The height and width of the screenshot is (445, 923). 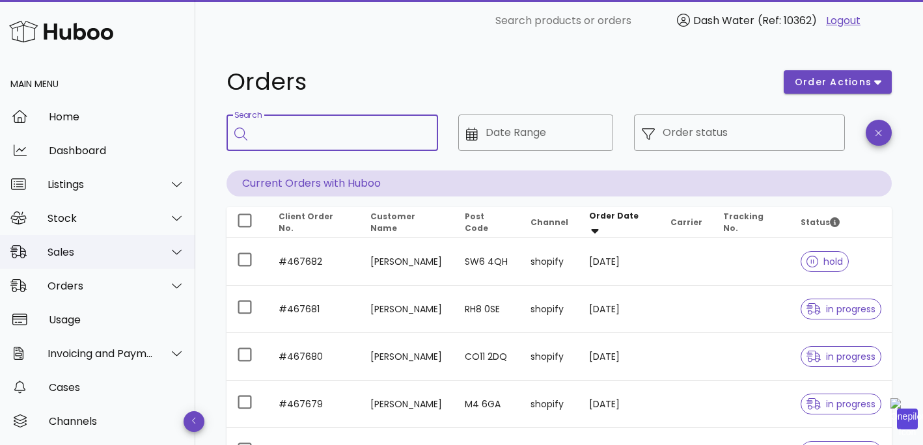 What do you see at coordinates (820, 222) in the screenshot?
I see `span: Status` at bounding box center [820, 222].